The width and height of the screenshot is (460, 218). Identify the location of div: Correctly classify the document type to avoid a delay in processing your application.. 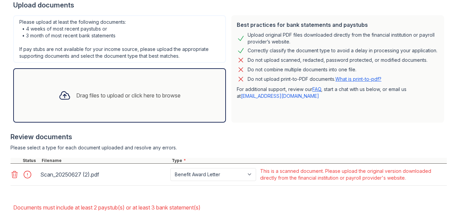
(343, 50).